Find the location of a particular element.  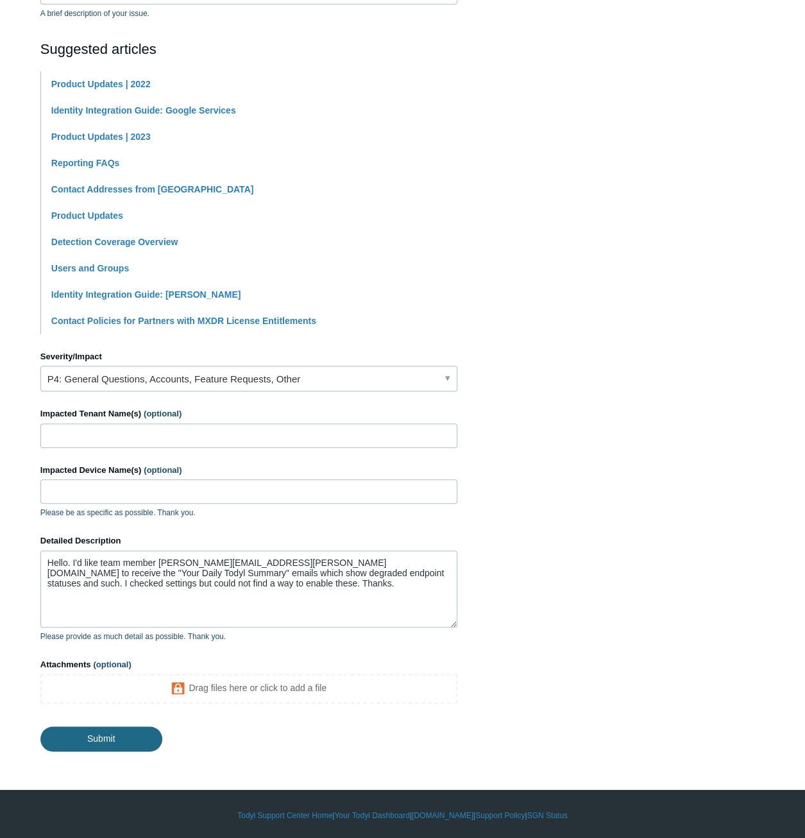

a: Product Updates is located at coordinates (87, 215).